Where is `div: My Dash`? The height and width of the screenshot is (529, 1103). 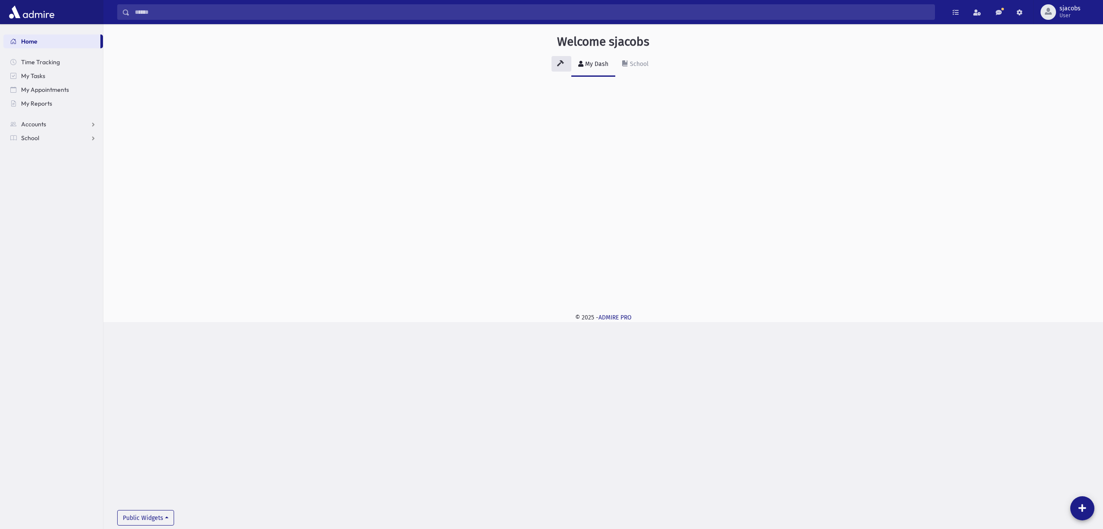
div: My Dash is located at coordinates (596, 64).